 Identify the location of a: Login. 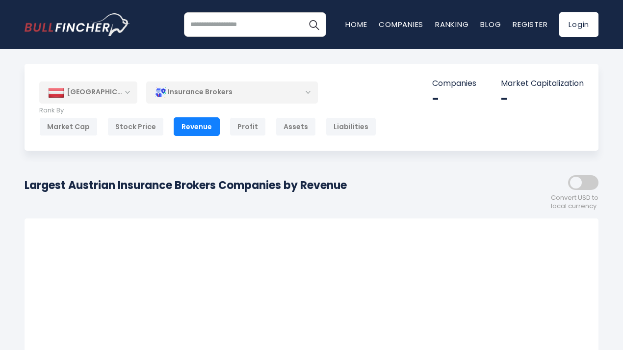
(579, 25).